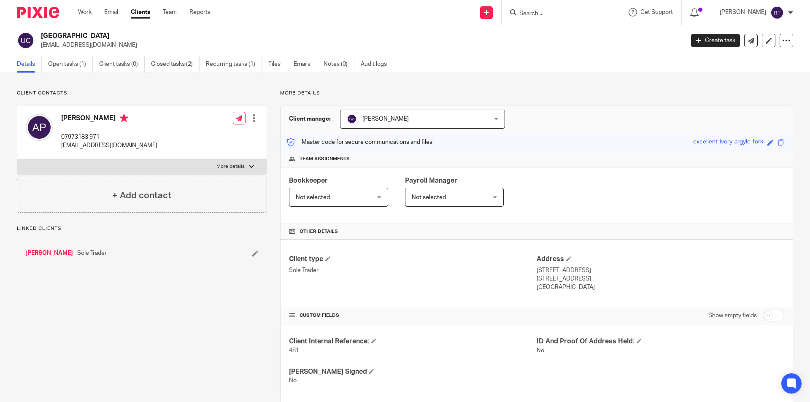 This screenshot has height=402, width=810. What do you see at coordinates (29, 64) in the screenshot?
I see `a: Details` at bounding box center [29, 64].